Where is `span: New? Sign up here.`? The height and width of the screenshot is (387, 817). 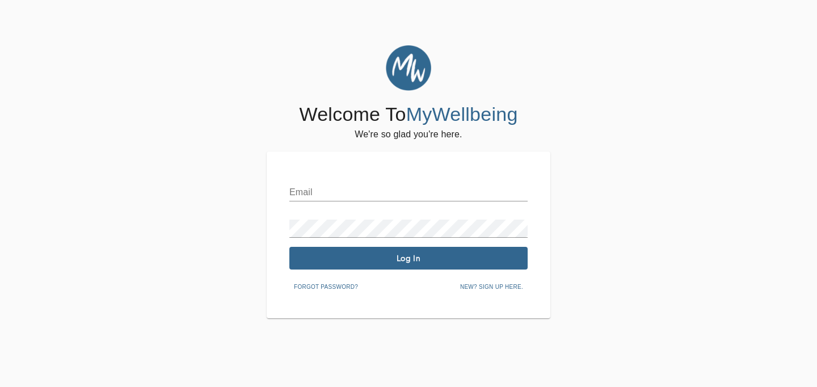
span: New? Sign up here. is located at coordinates (491, 287).